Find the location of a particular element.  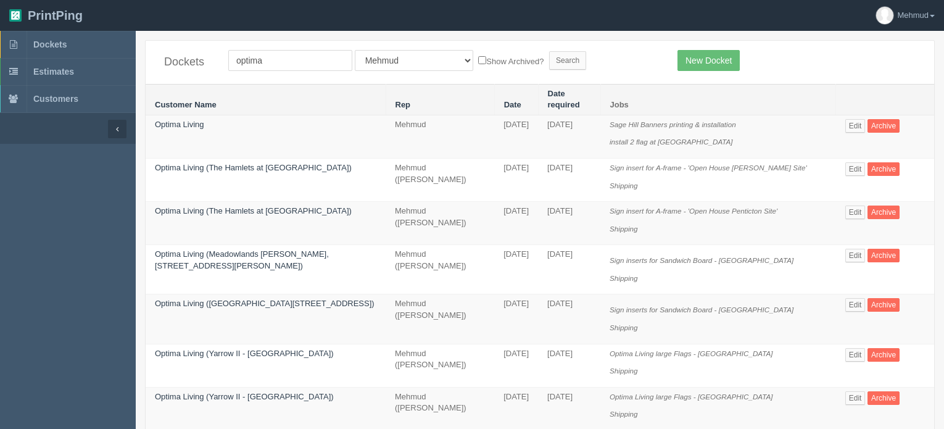

i: Sage Hill Banners printing & installation is located at coordinates (673, 124).